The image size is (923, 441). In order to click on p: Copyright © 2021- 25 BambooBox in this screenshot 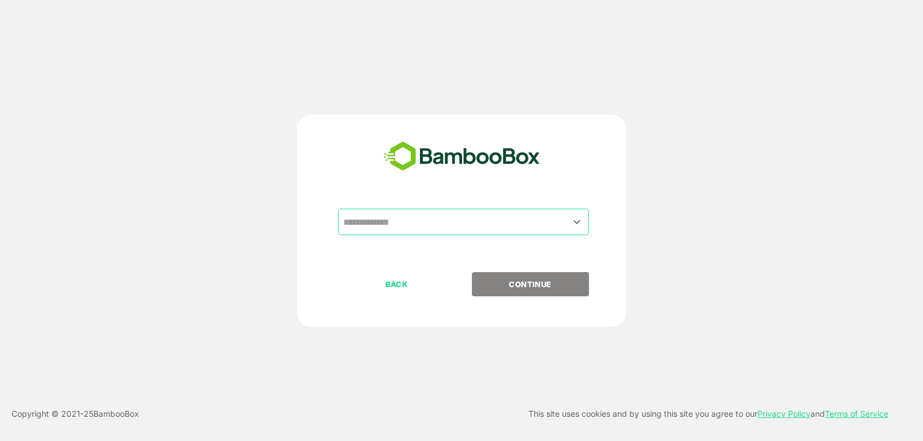, I will do `click(75, 414)`.